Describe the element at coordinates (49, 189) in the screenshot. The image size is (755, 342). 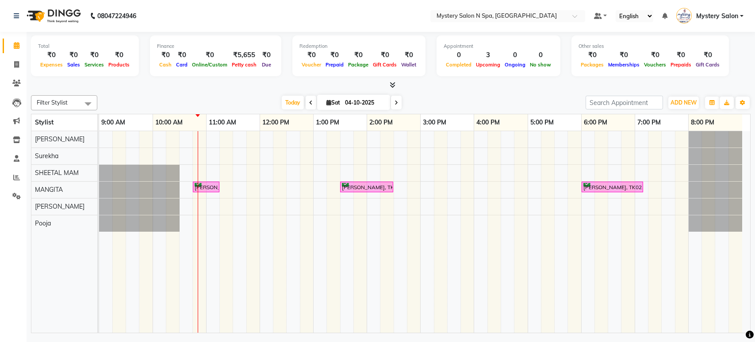
I see `span: MANGITA` at that location.